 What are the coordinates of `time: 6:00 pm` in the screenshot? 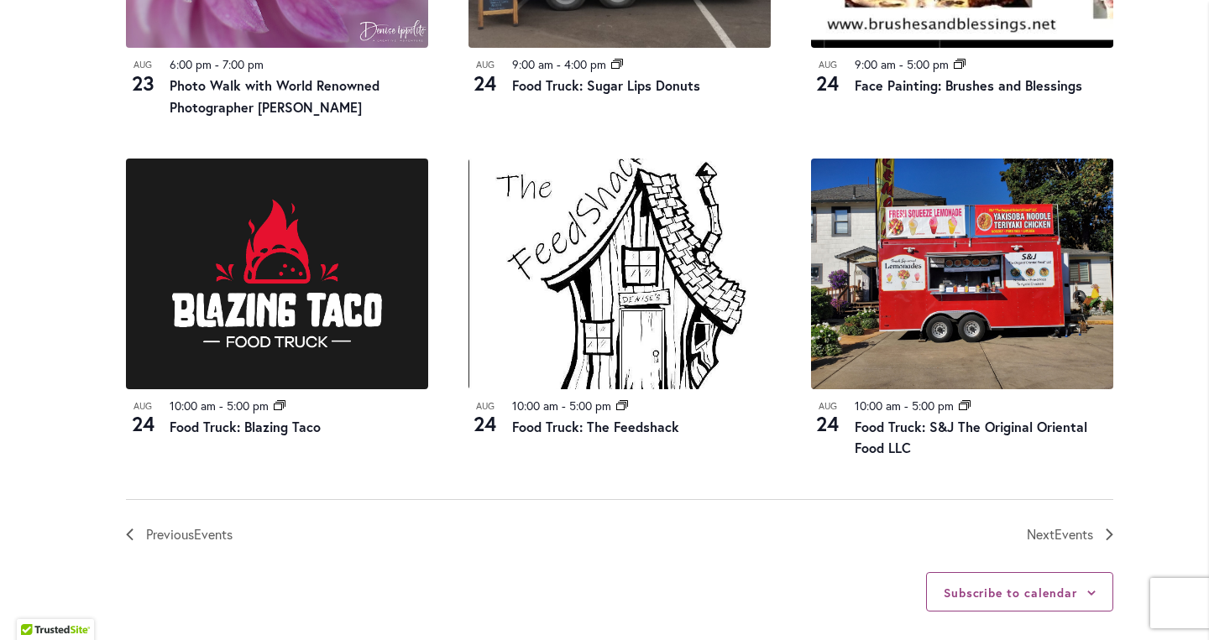 It's located at (191, 64).